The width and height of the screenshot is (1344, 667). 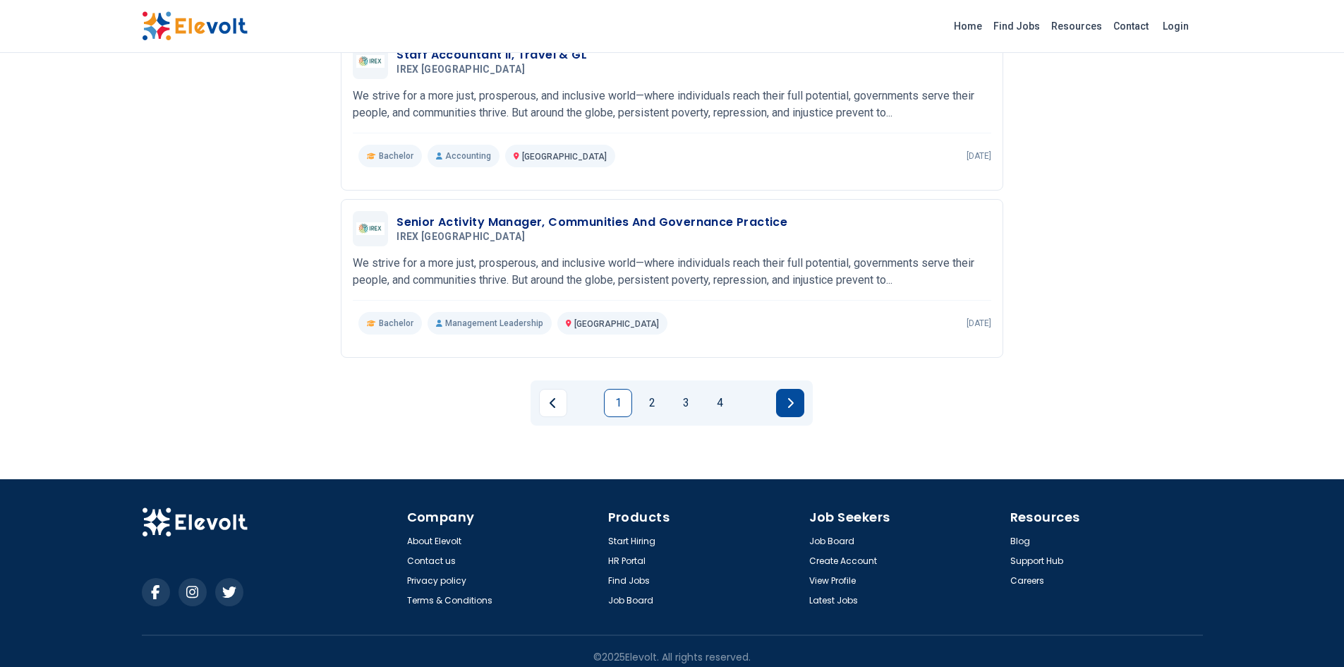 I want to click on a: Login, so click(x=1176, y=26).